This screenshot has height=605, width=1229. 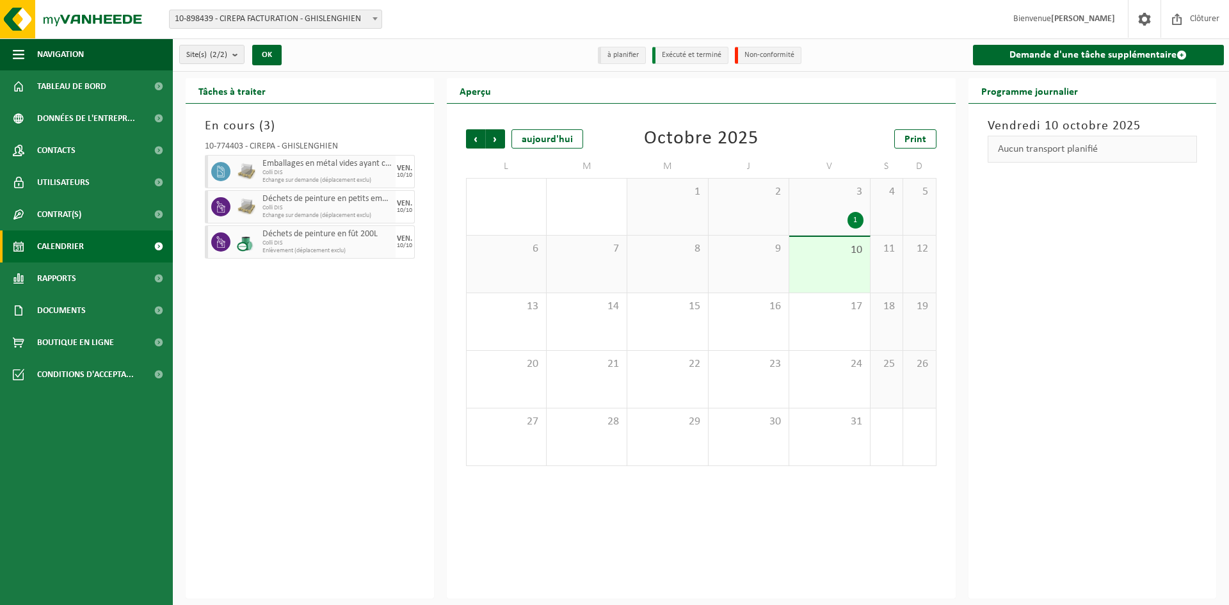 I want to click on span: 11, so click(x=887, y=249).